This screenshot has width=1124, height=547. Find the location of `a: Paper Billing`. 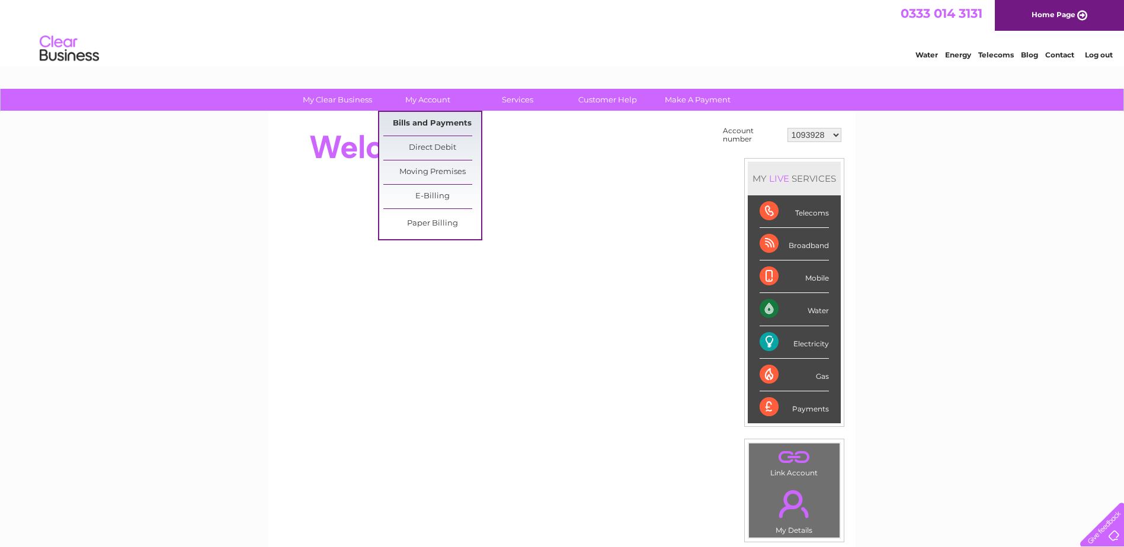

a: Paper Billing is located at coordinates (432, 224).